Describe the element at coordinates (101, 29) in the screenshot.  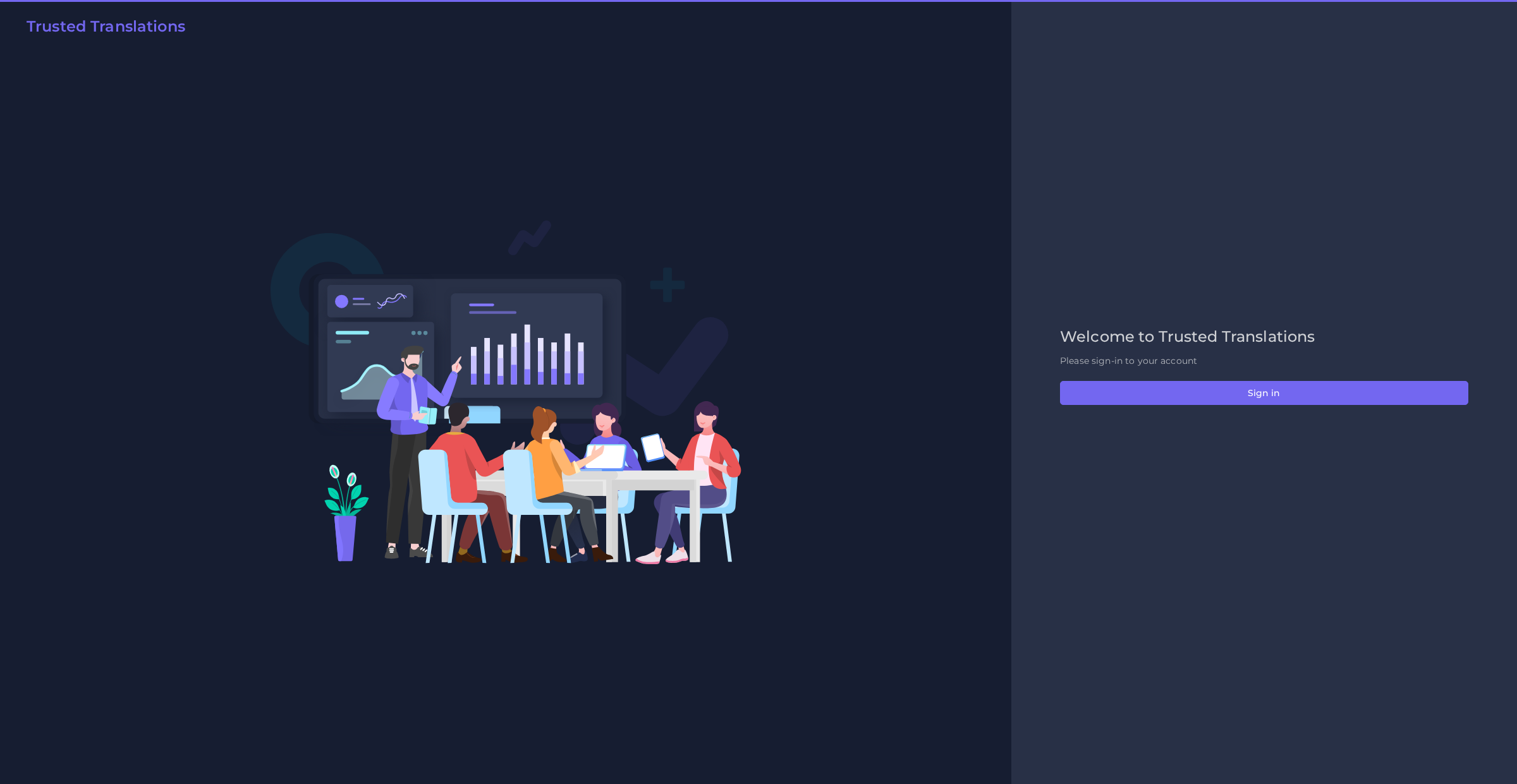
I see `a: Trusted Translations` at that location.